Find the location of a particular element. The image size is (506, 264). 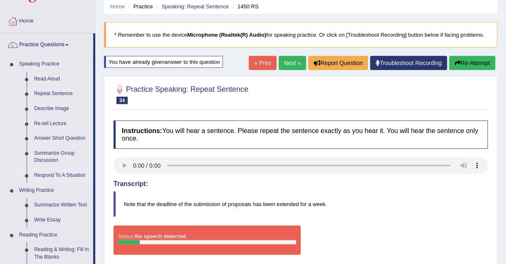

a: Answer Short Question is located at coordinates (62, 138).